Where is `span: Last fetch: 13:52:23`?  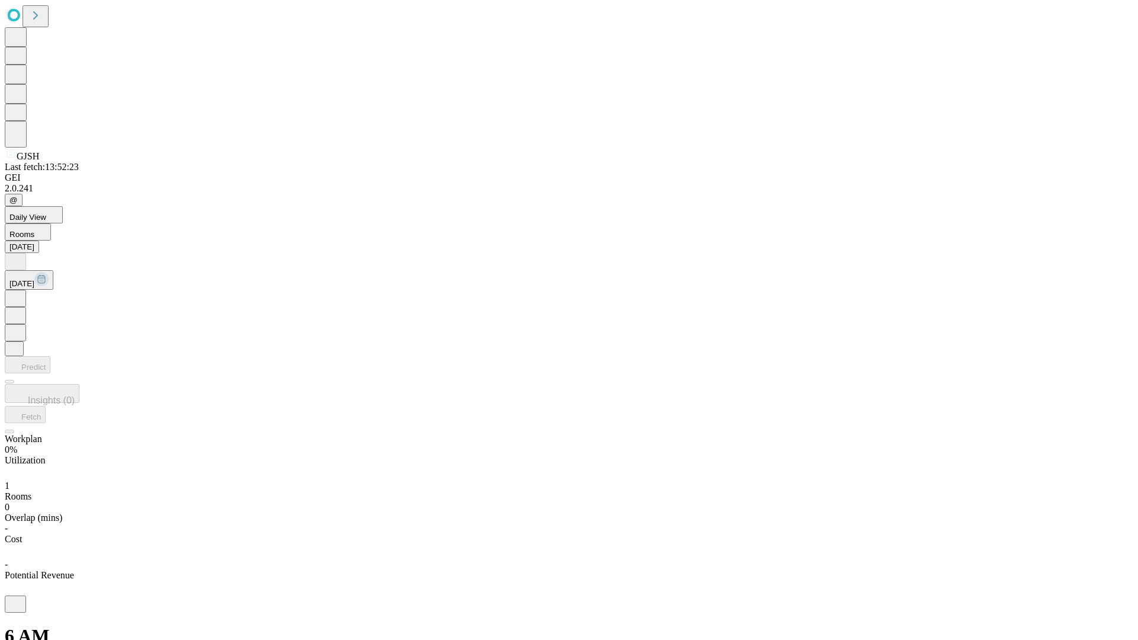
span: Last fetch: 13:52:23 is located at coordinates (41, 167).